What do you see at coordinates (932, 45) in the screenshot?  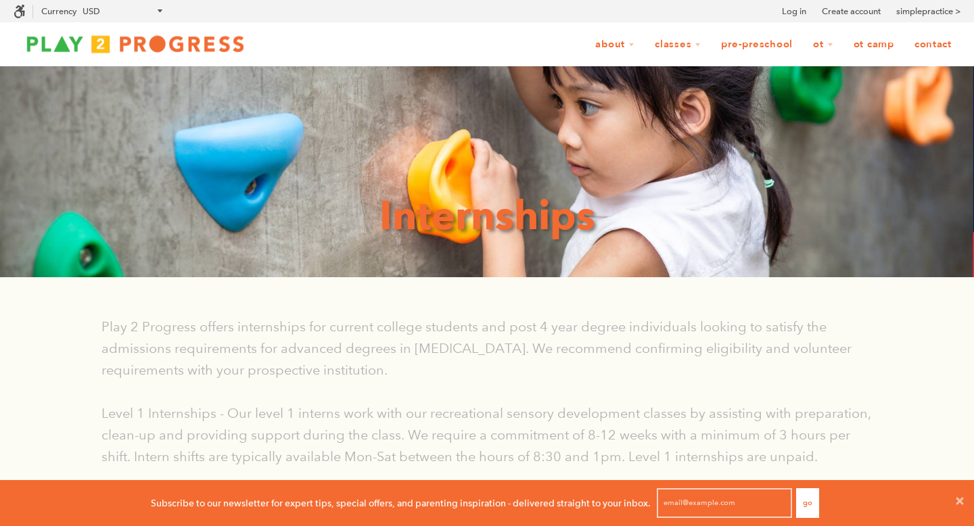 I see `a: Contact` at bounding box center [932, 45].